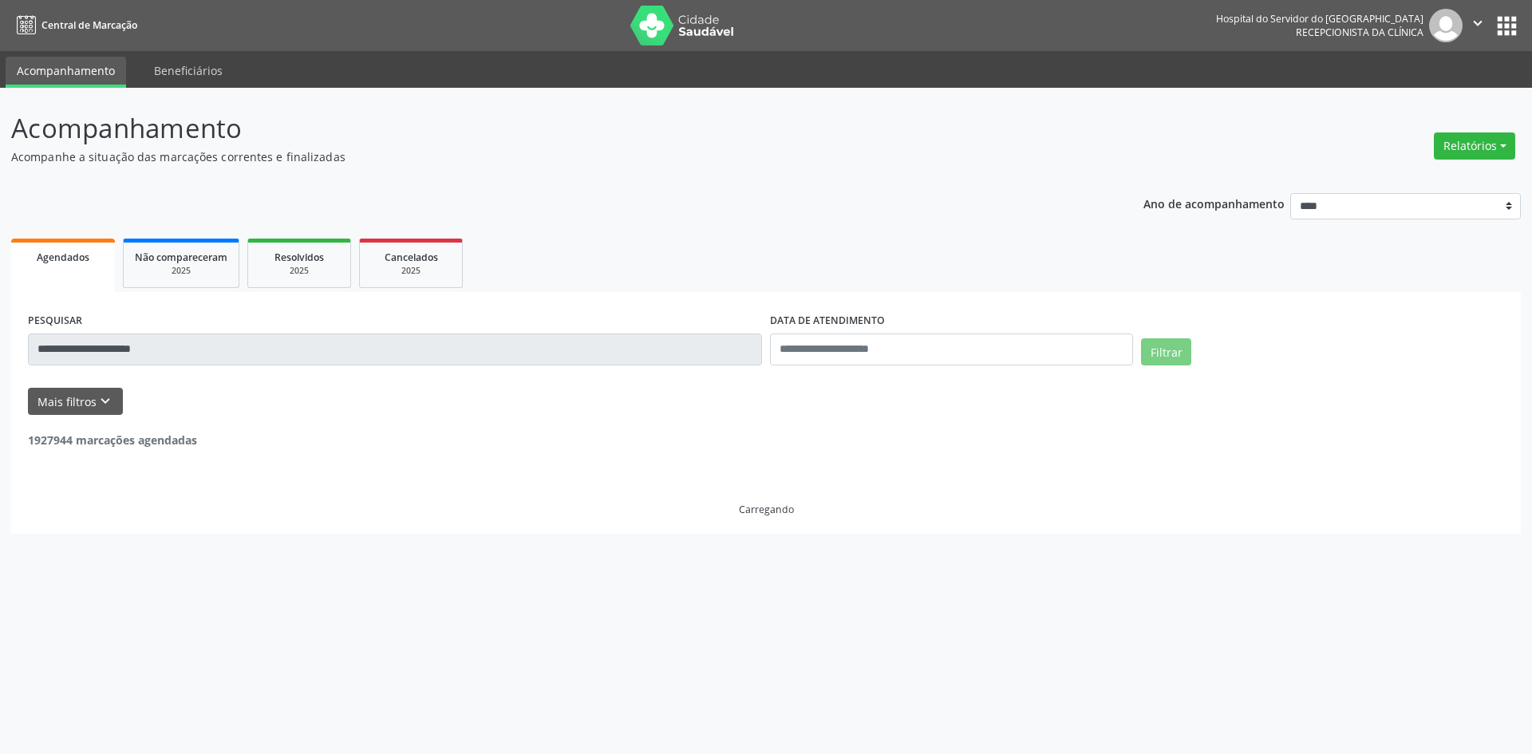 Image resolution: width=1532 pixels, height=754 pixels. I want to click on label: PESQUISAR, so click(55, 321).